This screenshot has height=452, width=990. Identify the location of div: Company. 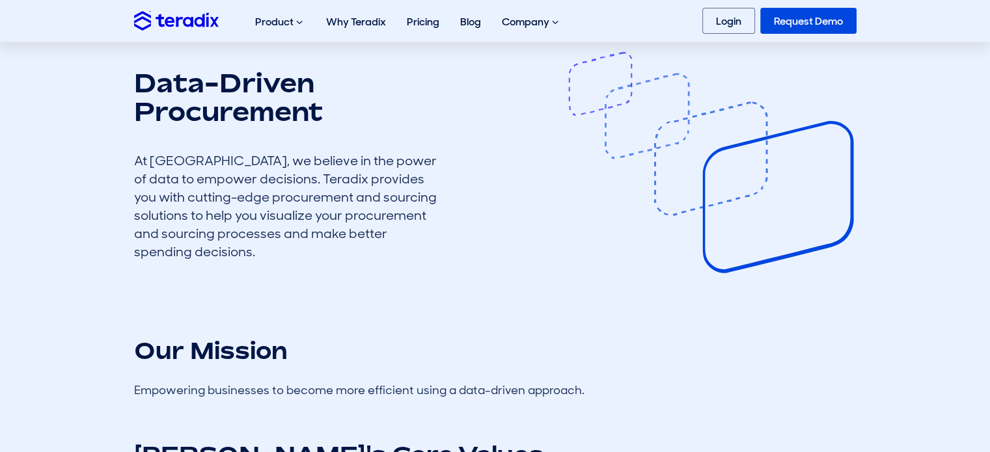
(531, 22).